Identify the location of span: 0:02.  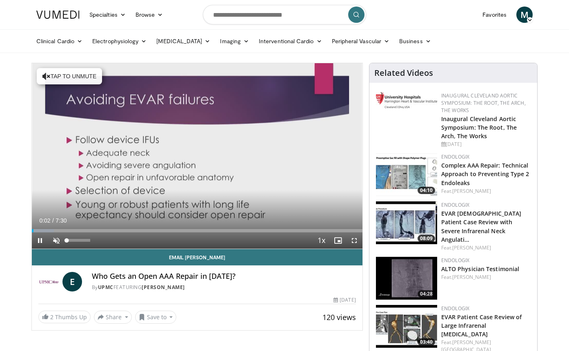
(44, 221).